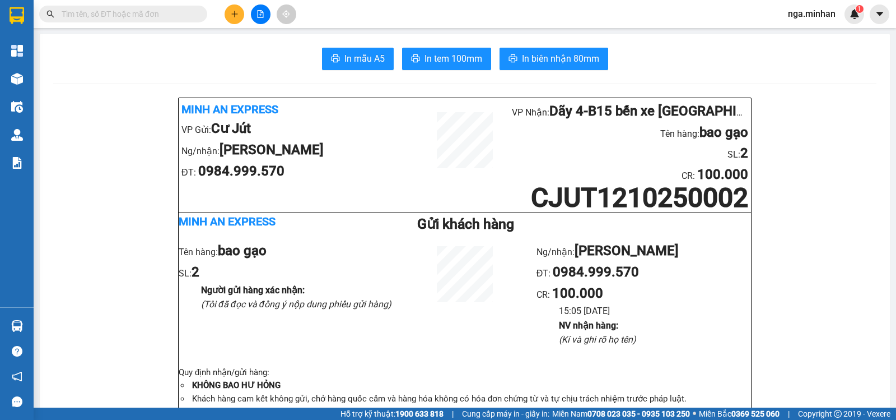 The image size is (896, 420). Describe the element at coordinates (236, 385) in the screenshot. I see `strong: KHÔNG BAO HƯ HỎNG` at that location.